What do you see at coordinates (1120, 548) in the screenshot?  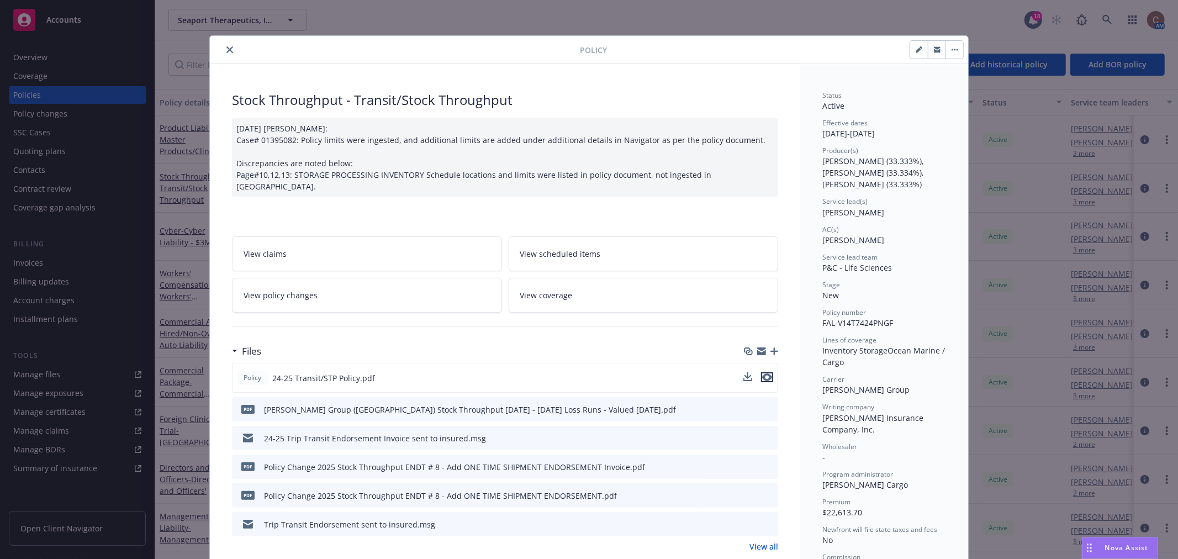 I see `button: Nova Assist` at bounding box center [1120, 548].